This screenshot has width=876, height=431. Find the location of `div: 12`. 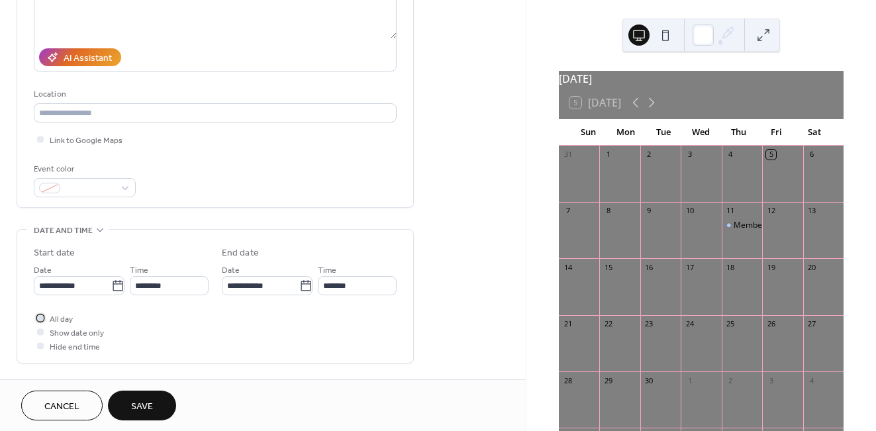

div: 12 is located at coordinates (770, 210).